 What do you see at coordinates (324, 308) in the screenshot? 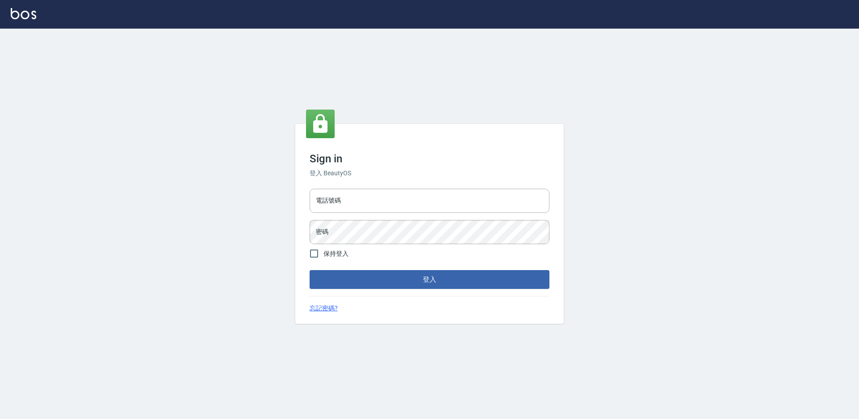
I see `a: 忘記密碼?` at bounding box center [324, 308].